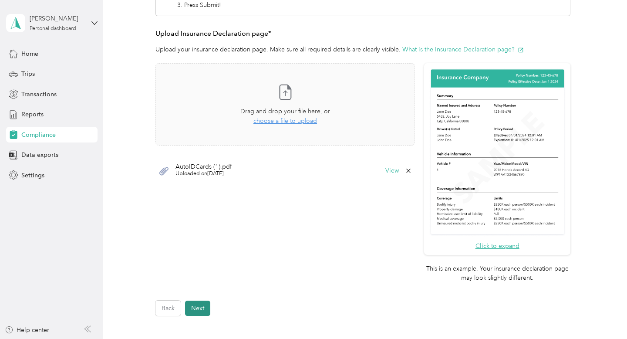  Describe the element at coordinates (30, 54) in the screenshot. I see `span: Home` at that location.